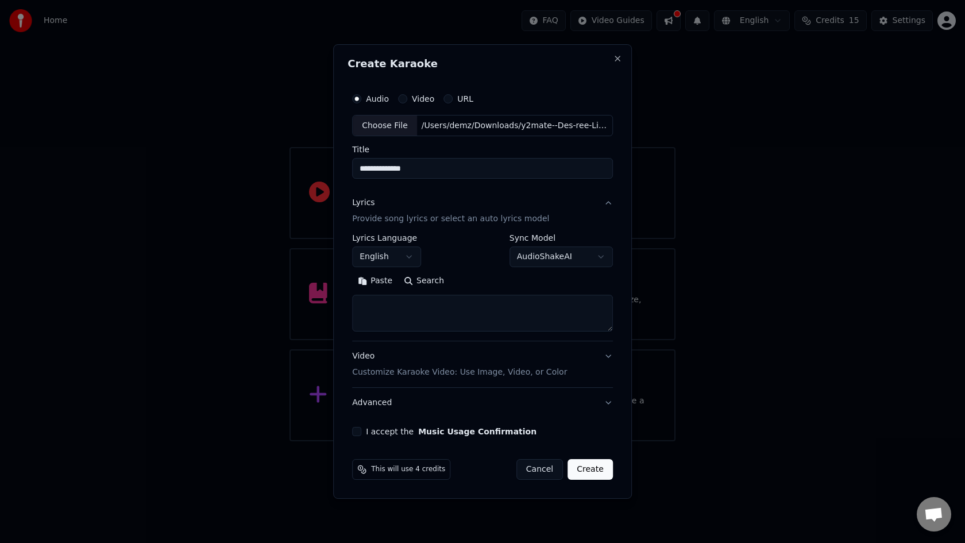 This screenshot has height=543, width=965. What do you see at coordinates (424, 281) in the screenshot?
I see `button: Search` at bounding box center [424, 281].